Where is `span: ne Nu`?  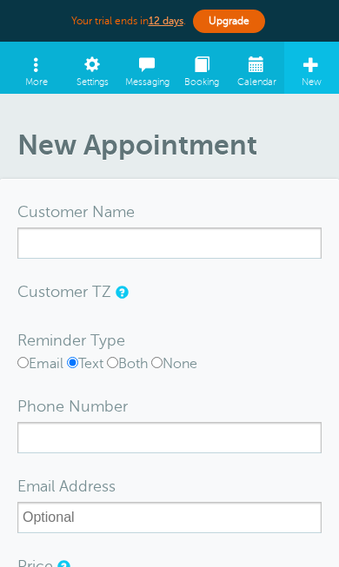
span: ne Nu is located at coordinates (68, 406).